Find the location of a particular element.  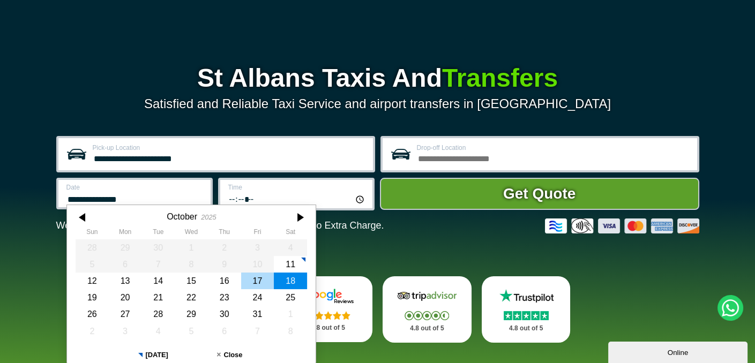

div: 30 October 2025 is located at coordinates (224, 314).